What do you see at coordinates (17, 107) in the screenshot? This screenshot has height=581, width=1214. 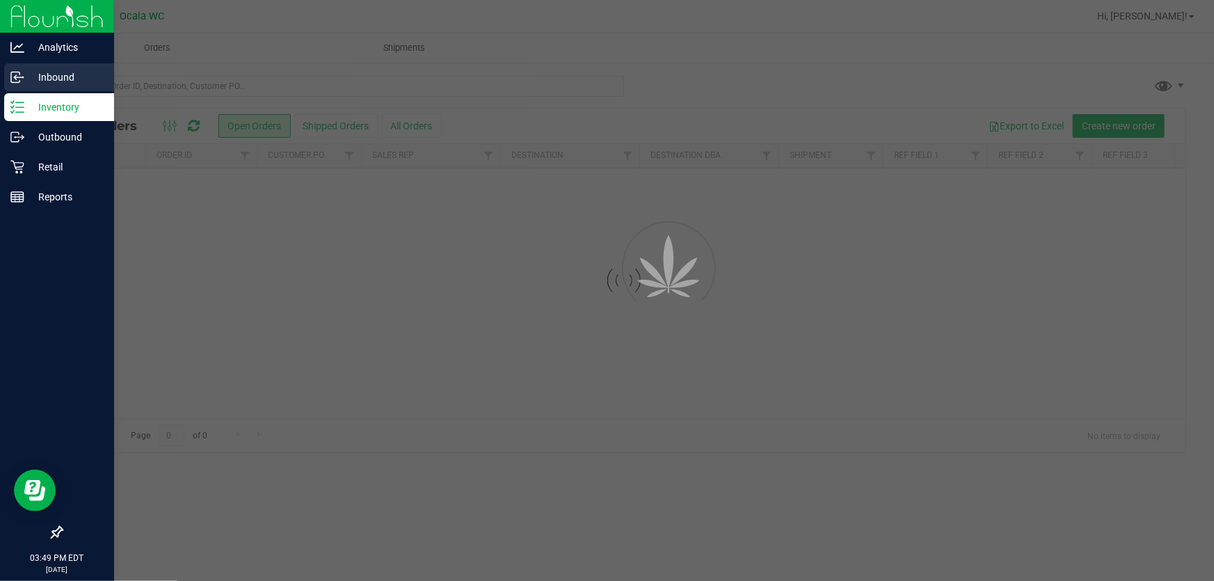 I see `inline-svg: Inventory` at bounding box center [17, 107].